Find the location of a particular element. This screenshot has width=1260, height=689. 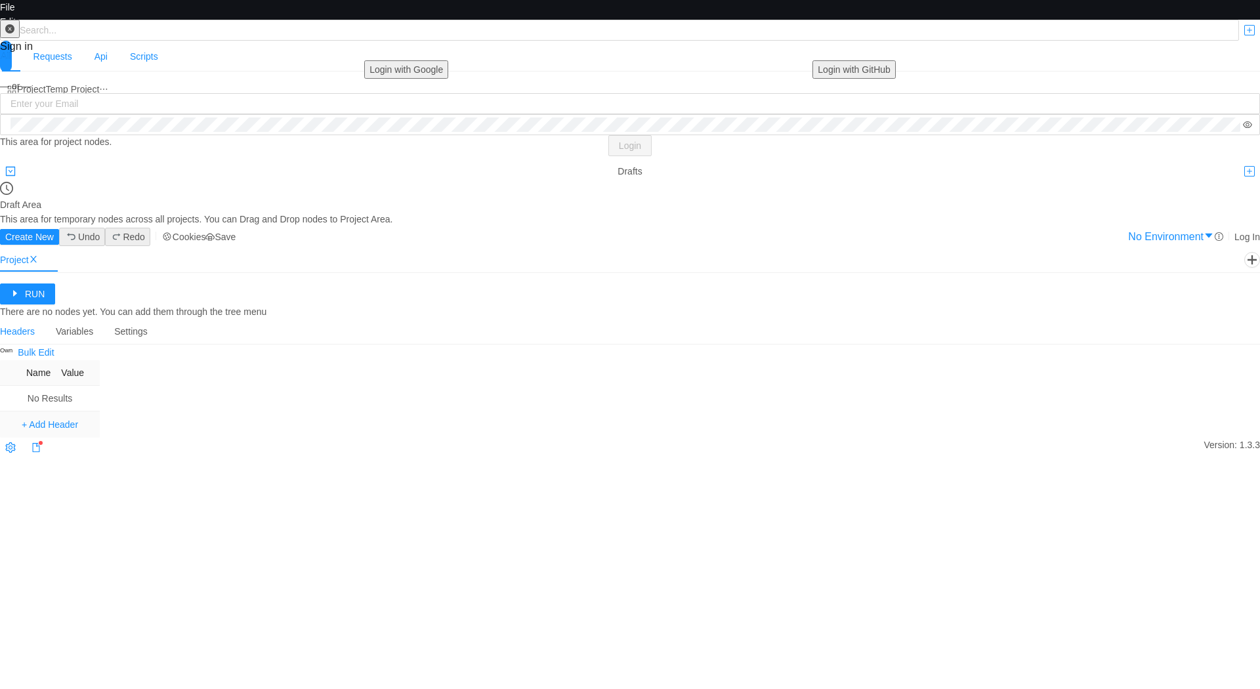

div: Redo is located at coordinates (133, 237).